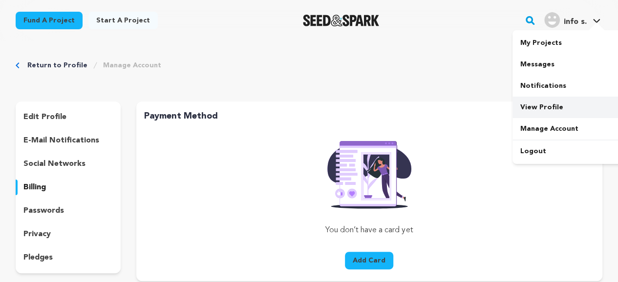 This screenshot has height=282, width=618. What do you see at coordinates (68, 188) in the screenshot?
I see `button: billing` at bounding box center [68, 188].